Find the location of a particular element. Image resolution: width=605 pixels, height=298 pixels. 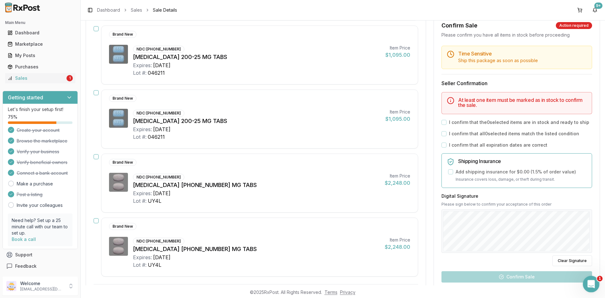

div: My Posts is located at coordinates (40, 55).